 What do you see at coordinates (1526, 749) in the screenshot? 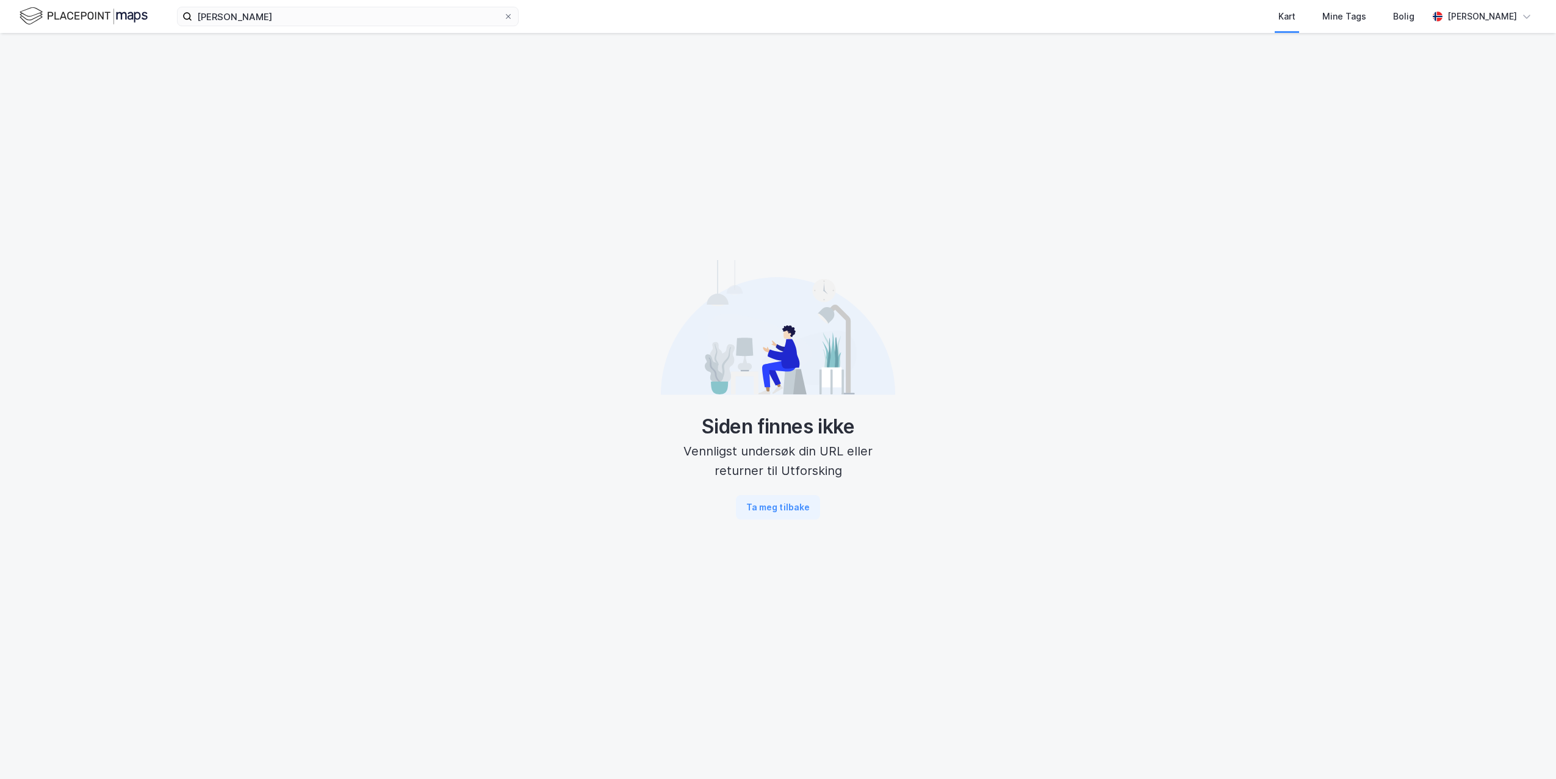
I see `div: Chat Widget` at bounding box center [1526, 749].